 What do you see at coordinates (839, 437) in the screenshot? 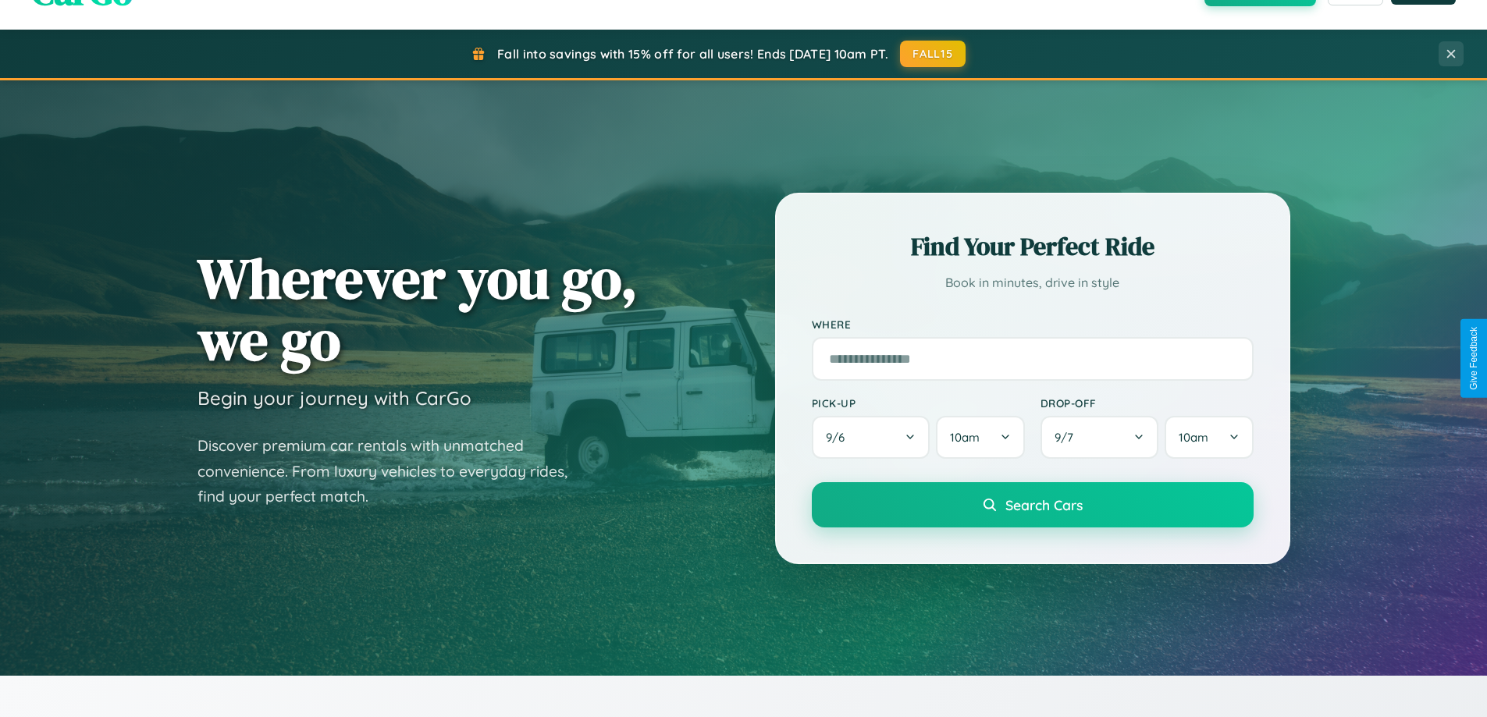
I see `span: 9 / 6` at bounding box center [839, 437].